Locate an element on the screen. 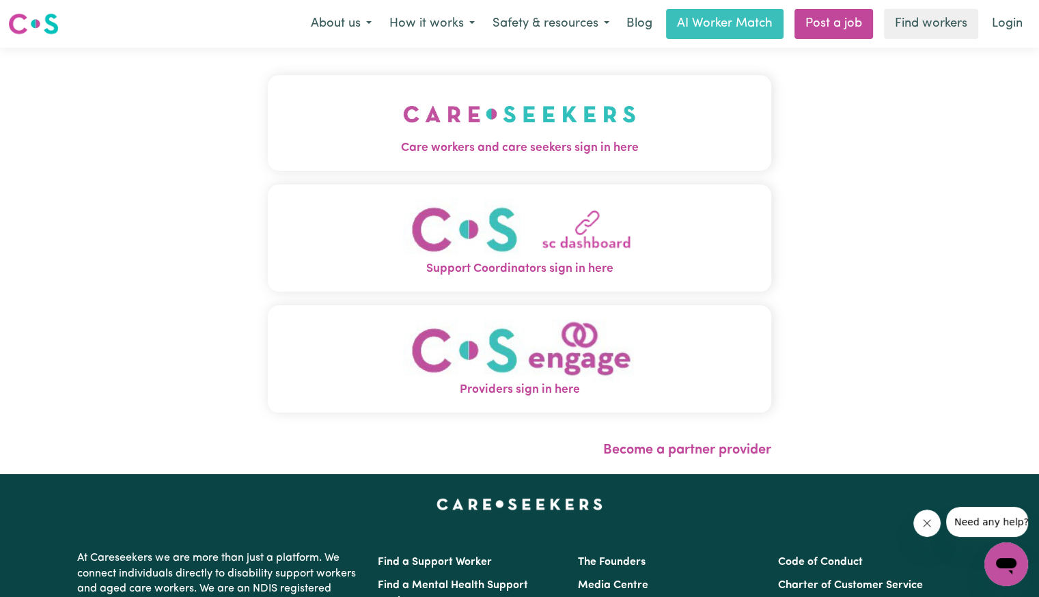  a: Code of Conduct is located at coordinates (821, 562).